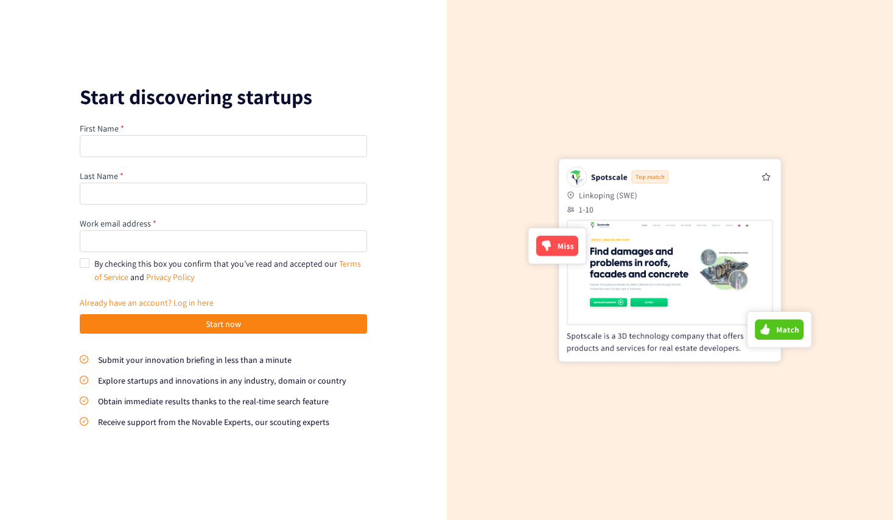  I want to click on span: Obtain immediate results thanks to the real-time search feature, so click(213, 401).